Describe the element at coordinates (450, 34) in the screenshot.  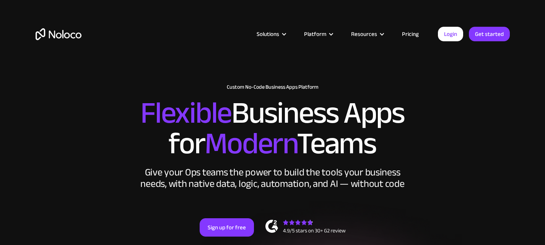
I see `a: Login` at that location.